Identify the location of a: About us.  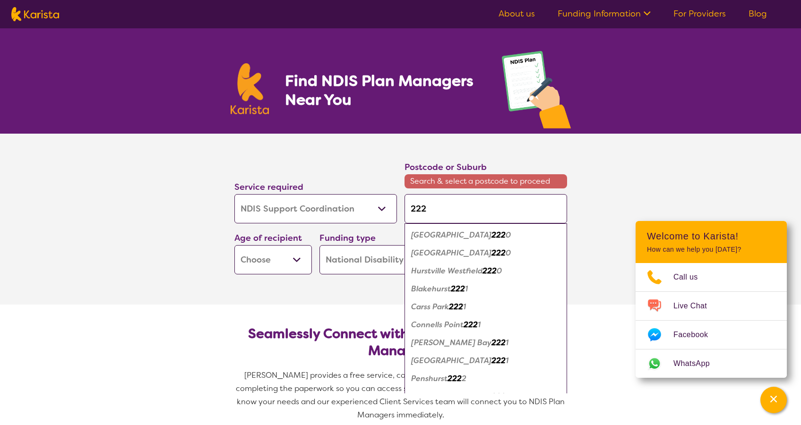
(517, 14).